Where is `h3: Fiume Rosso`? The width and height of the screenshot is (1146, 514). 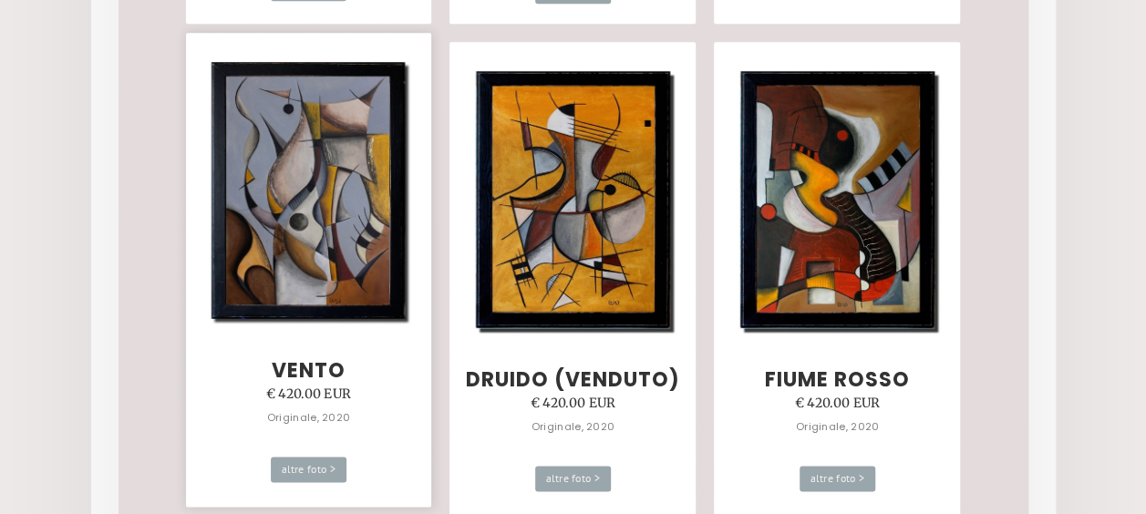
h3: Fiume Rosso is located at coordinates (837, 380).